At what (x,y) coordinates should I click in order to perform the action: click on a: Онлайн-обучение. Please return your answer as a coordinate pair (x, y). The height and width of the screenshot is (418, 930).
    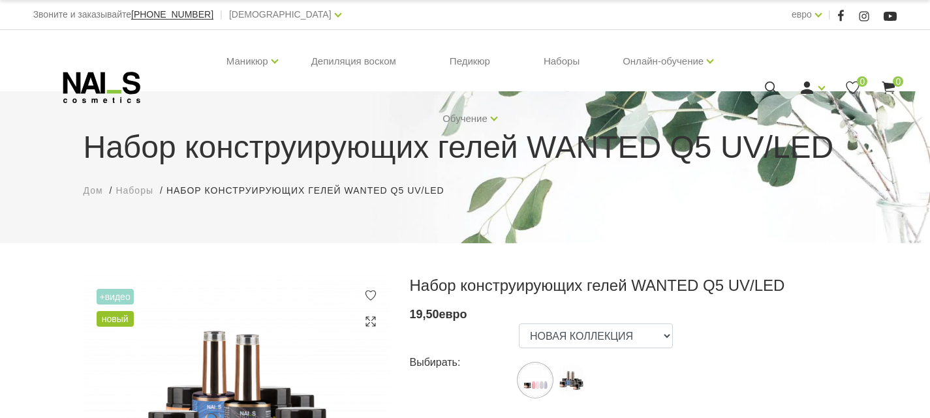
    Looking at the image, I should click on (663, 61).